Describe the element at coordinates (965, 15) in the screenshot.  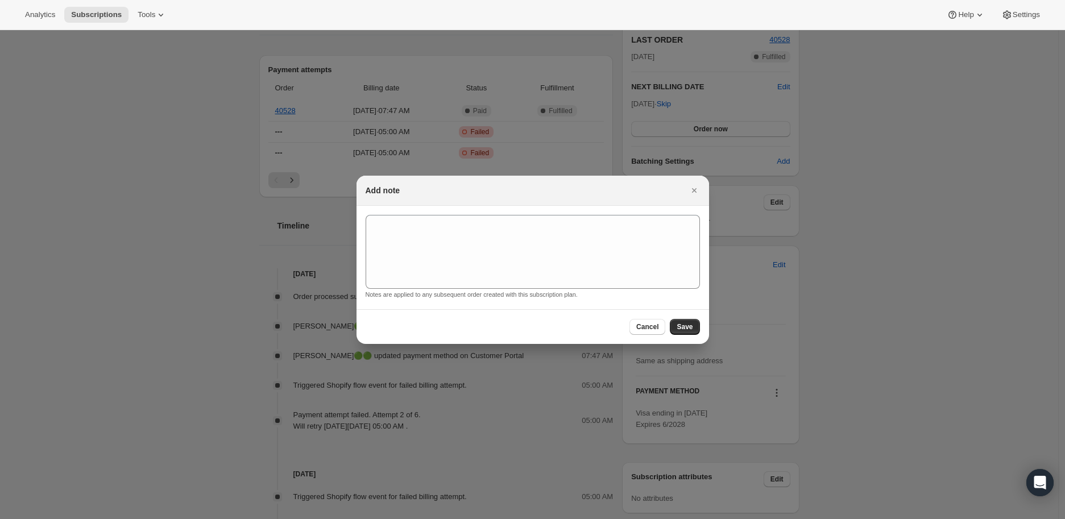
I see `span: Help` at that location.